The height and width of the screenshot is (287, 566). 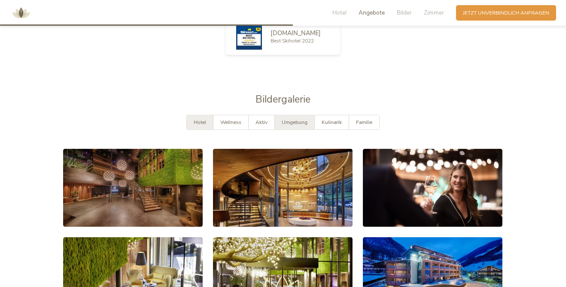 I want to click on span: Best Skihotel 2022, so click(x=292, y=41).